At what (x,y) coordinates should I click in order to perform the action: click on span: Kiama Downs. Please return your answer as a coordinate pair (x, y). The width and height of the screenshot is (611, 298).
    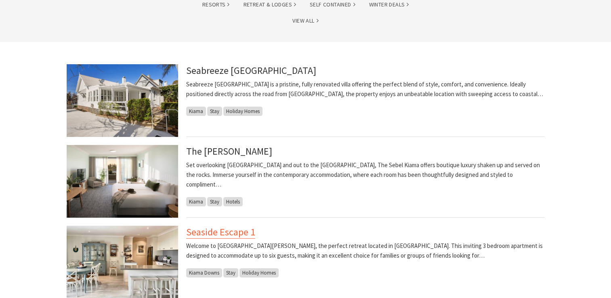
    Looking at the image, I should click on (204, 273).